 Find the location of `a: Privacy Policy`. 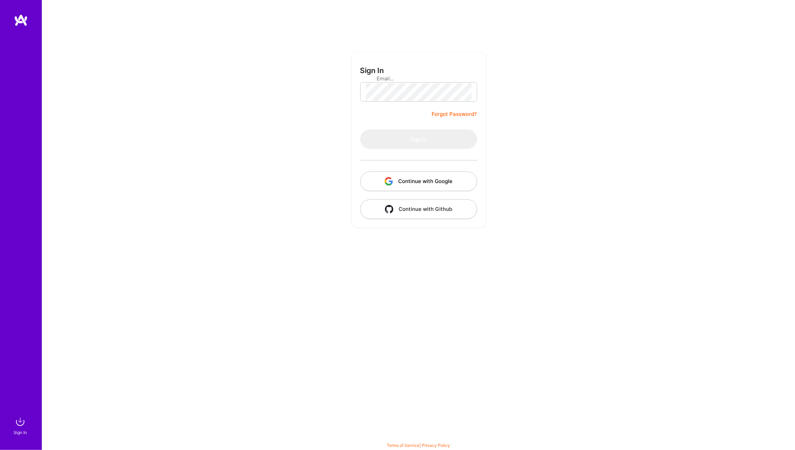

a: Privacy Policy is located at coordinates (436, 445).